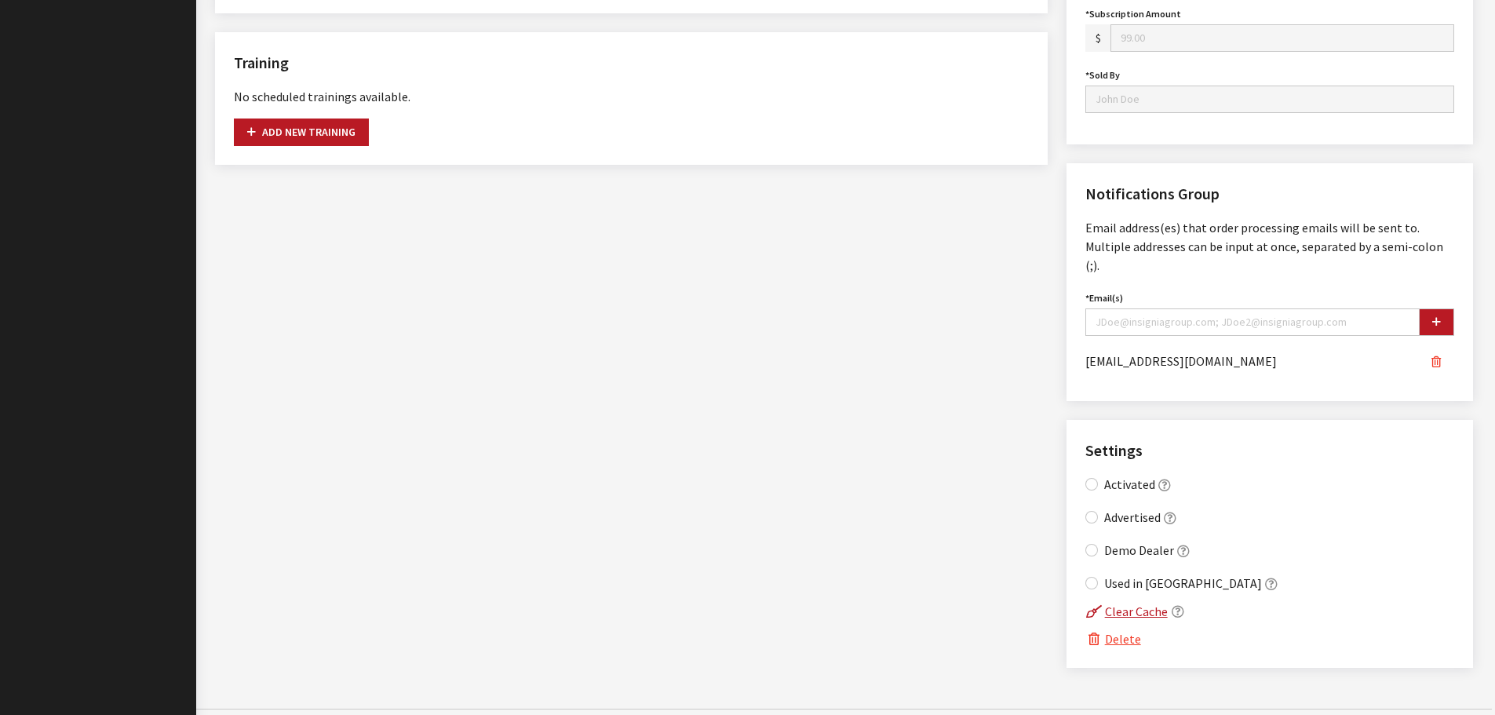  Describe the element at coordinates (1130, 484) in the screenshot. I see `label: Activated` at that location.